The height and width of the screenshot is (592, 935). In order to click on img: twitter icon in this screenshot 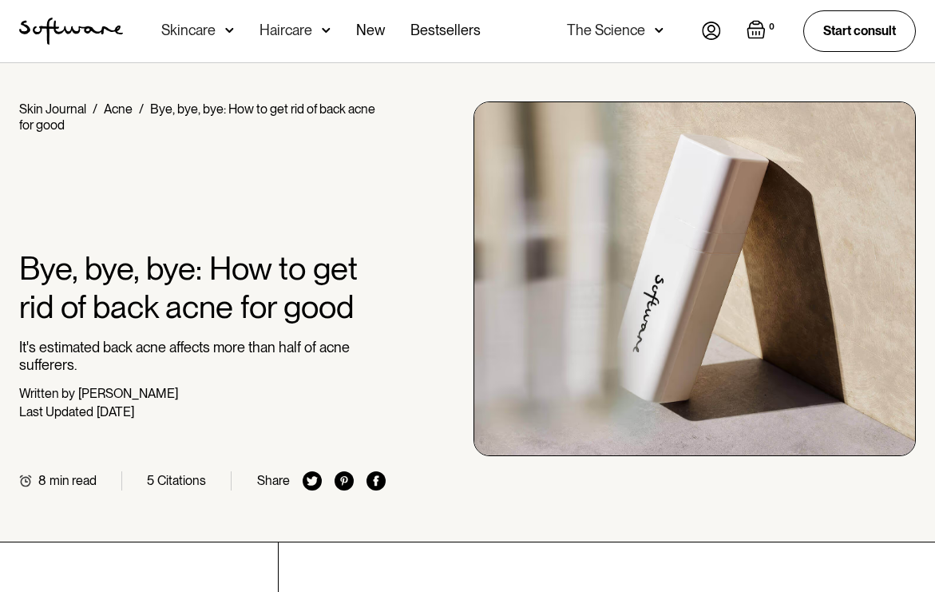, I will do `click(312, 481)`.